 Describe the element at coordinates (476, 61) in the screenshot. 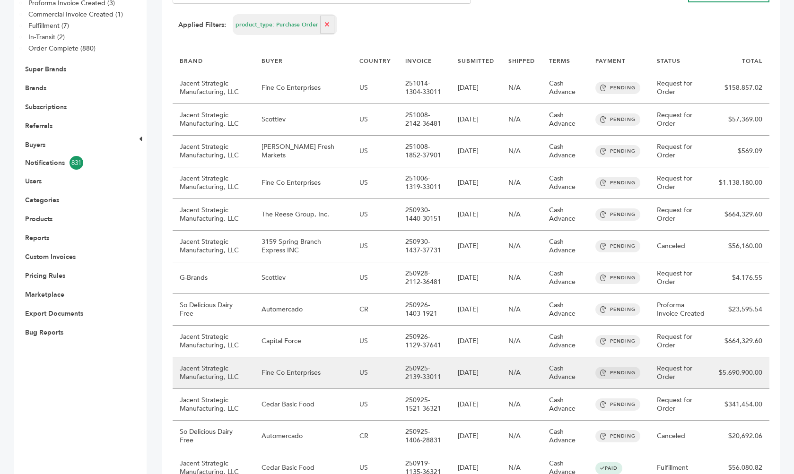

I see `a: SUBMITTED` at that location.